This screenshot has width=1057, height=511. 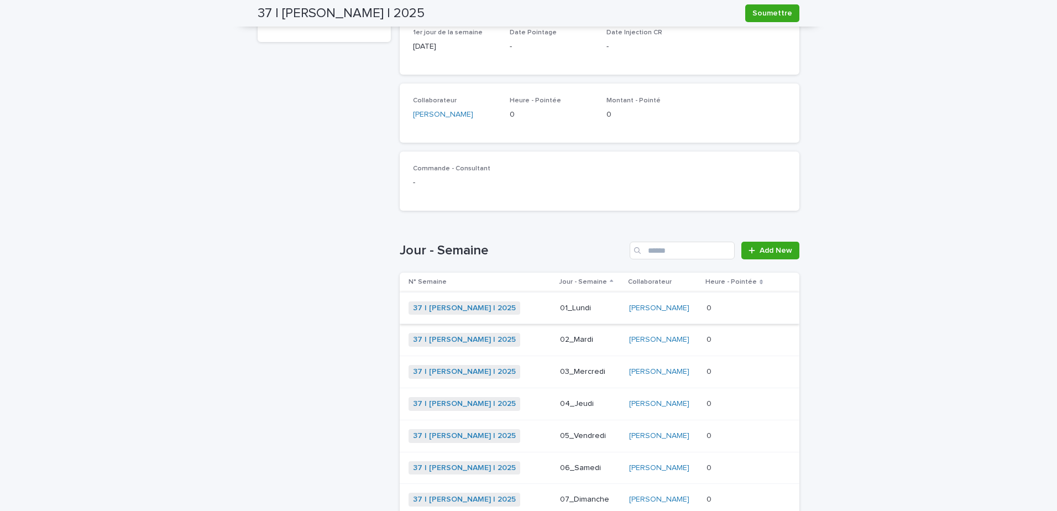 What do you see at coordinates (533, 33) in the screenshot?
I see `span: Date Pointage` at bounding box center [533, 33].